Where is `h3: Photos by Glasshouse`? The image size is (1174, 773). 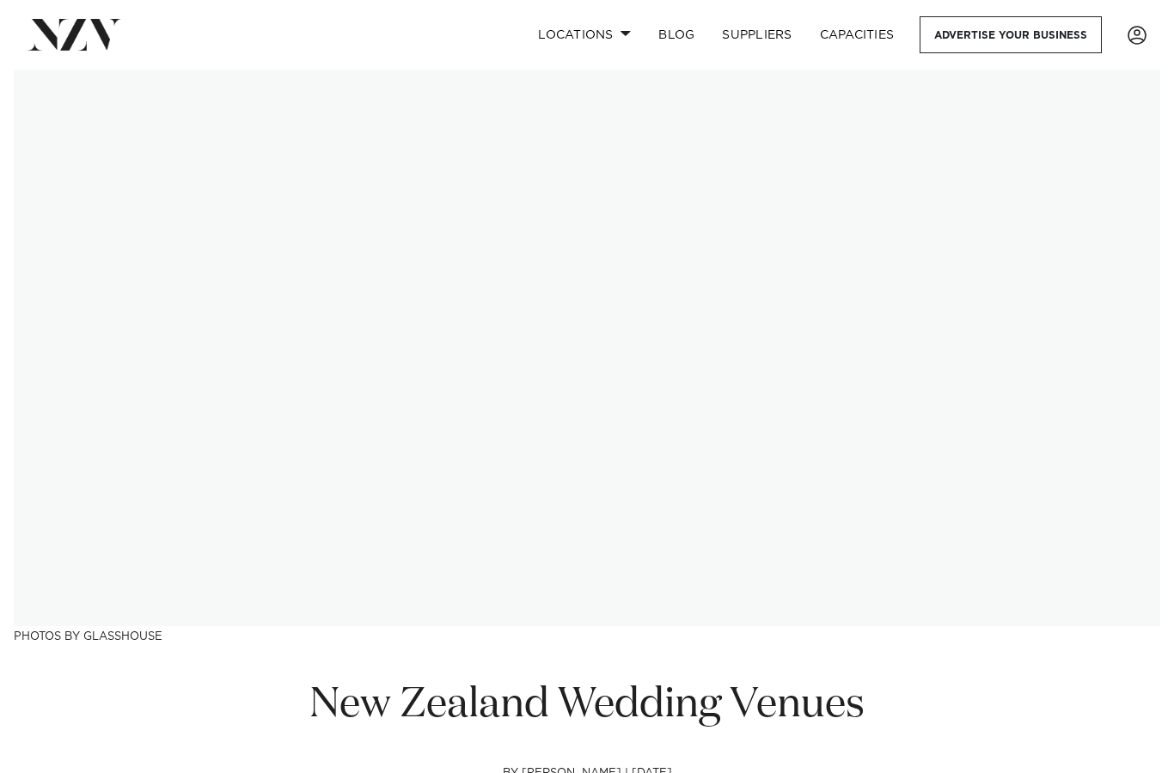
h3: Photos by Glasshouse is located at coordinates (587, 635).